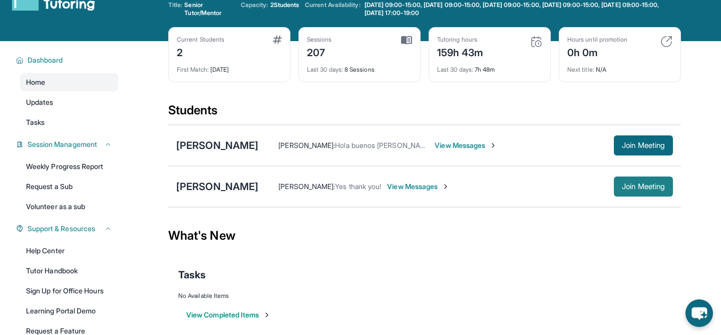  What do you see at coordinates (68, 144) in the screenshot?
I see `button: Session Management` at bounding box center [68, 144].